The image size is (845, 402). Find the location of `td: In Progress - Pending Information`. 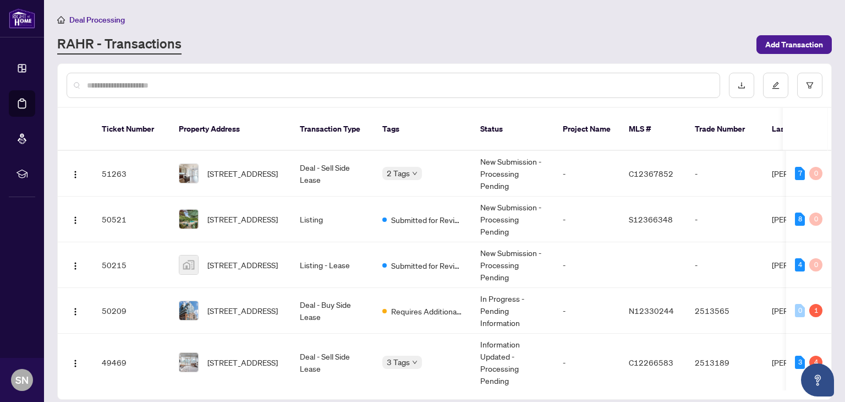

td: In Progress - Pending Information is located at coordinates (513, 310).